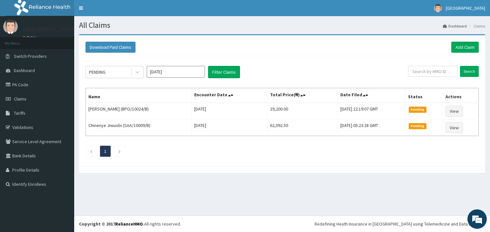 The height and width of the screenshot is (232, 490). What do you see at coordinates (110, 47) in the screenshot?
I see `button: Download Paid Claims` at bounding box center [110, 47].